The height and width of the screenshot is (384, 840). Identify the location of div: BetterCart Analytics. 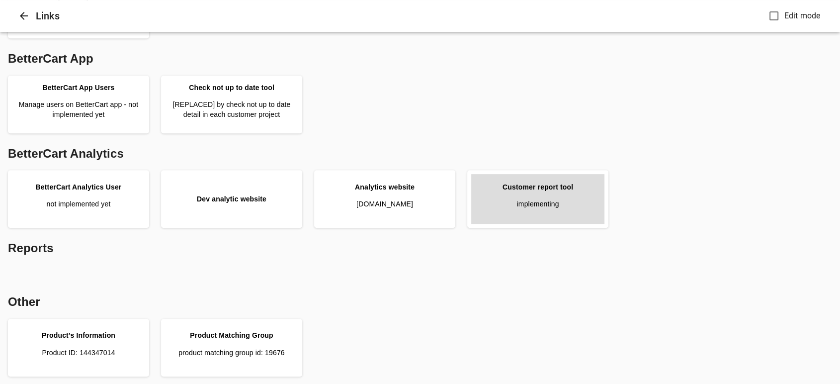
(420, 154).